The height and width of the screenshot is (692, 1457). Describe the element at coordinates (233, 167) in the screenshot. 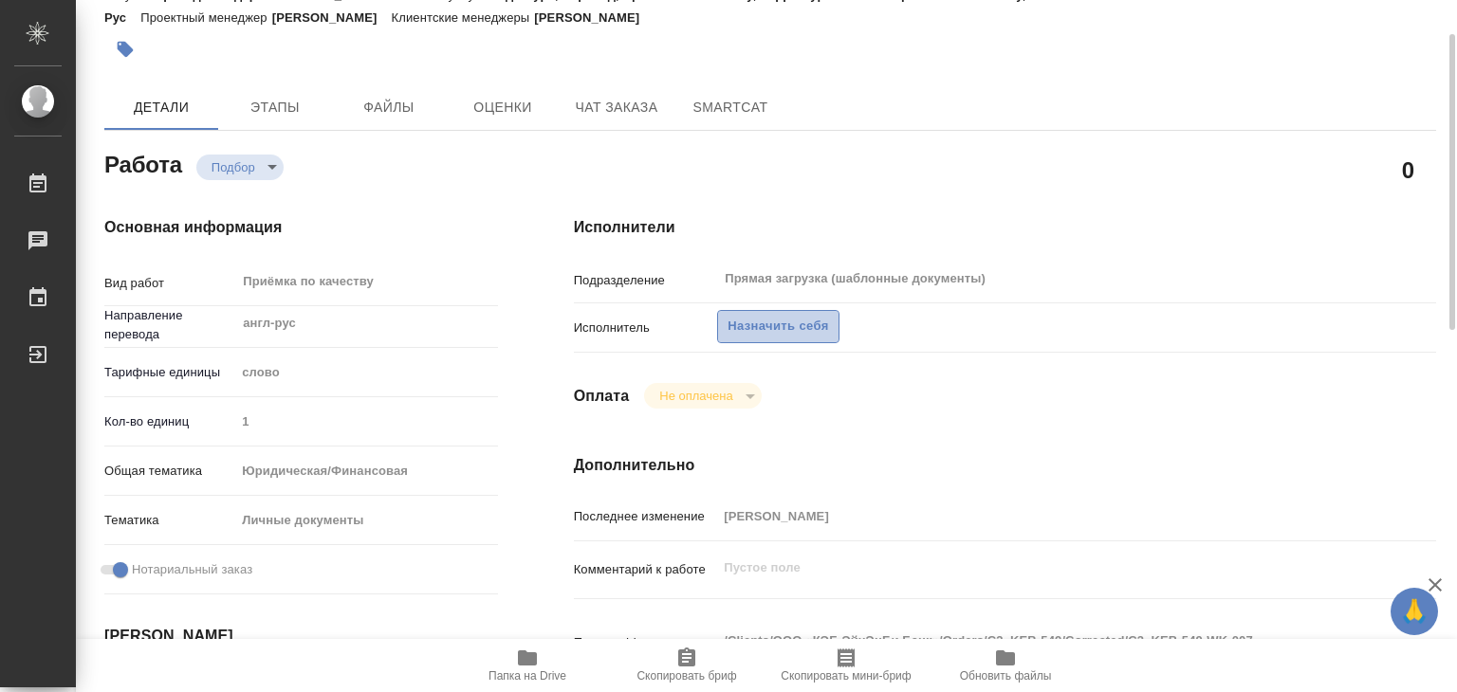

I see `button: Подбор` at that location.